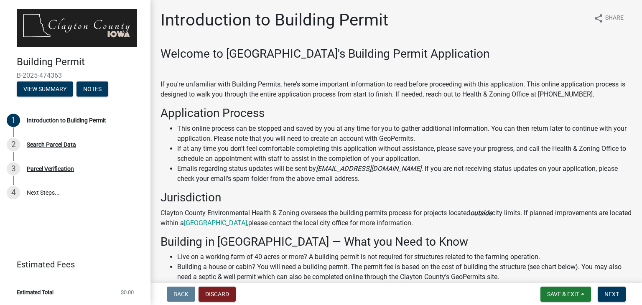 Image resolution: width=642 pixels, height=305 pixels. I want to click on li: Emails regarding status updates will be sent by . If you are not receiving status updates on your..., so click(405, 174).